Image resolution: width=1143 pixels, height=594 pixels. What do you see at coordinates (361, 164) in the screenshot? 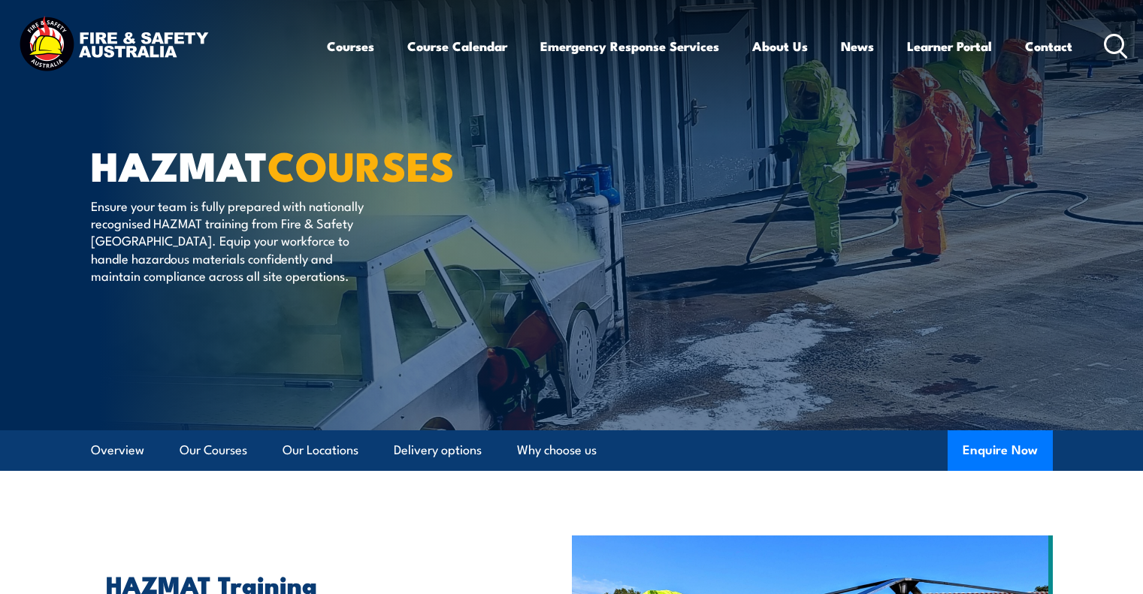
I see `strong: COURSES` at bounding box center [361, 164].